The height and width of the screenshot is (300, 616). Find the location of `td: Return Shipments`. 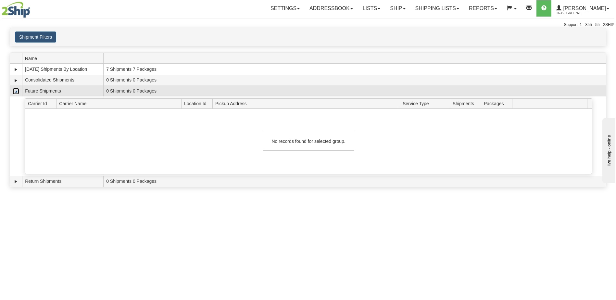

td: Return Shipments is located at coordinates (63, 181).